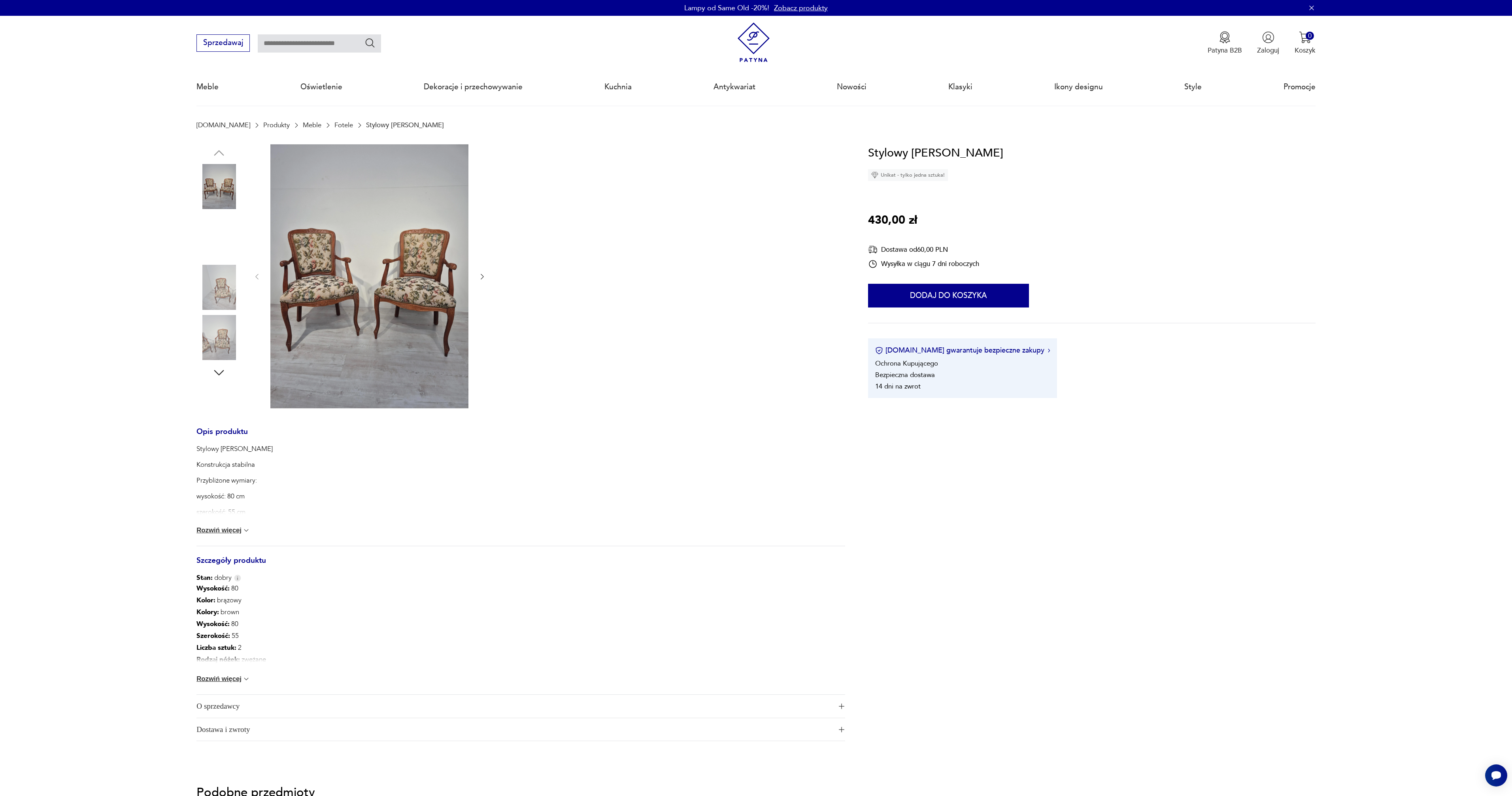 The image size is (1512, 796). What do you see at coordinates (1224, 38) in the screenshot?
I see `img: Ikona medalu` at bounding box center [1224, 38].